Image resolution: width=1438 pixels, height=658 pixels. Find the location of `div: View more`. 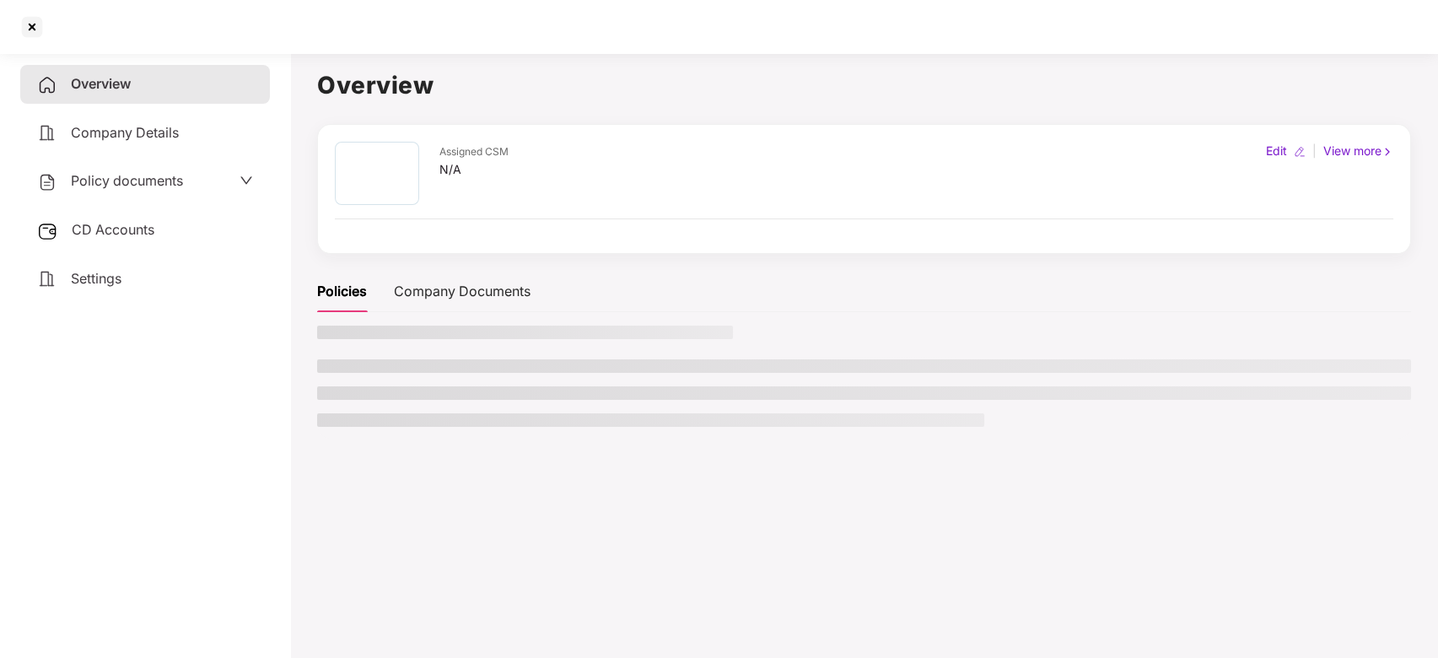

div: View more is located at coordinates (1358, 151).